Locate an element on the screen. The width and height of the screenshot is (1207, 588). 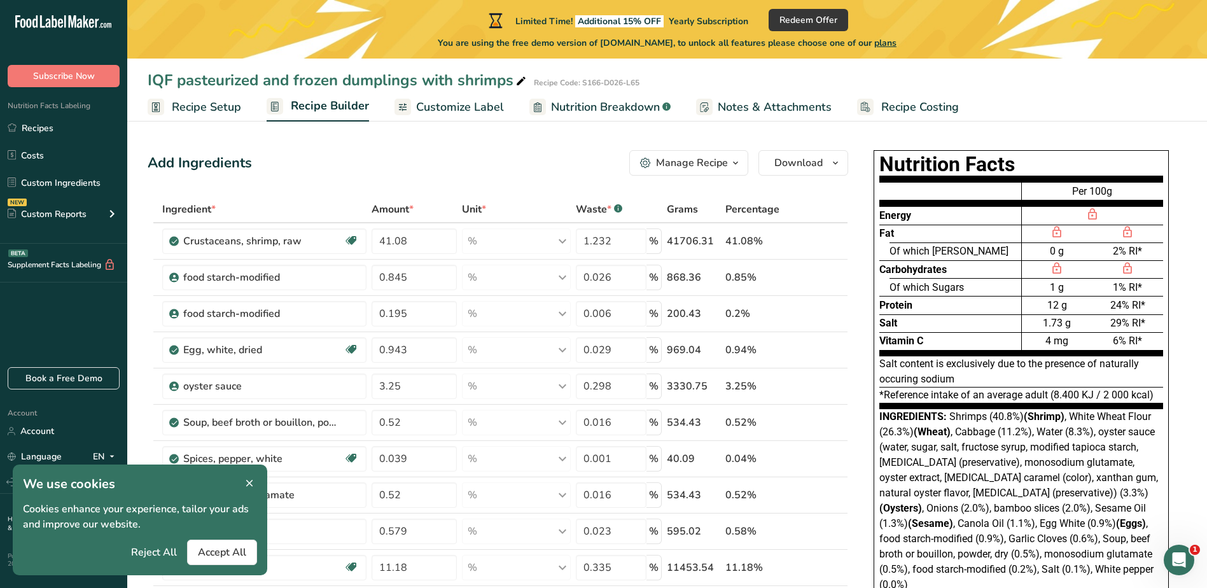
h1: Nutrition Facts is located at coordinates (1022, 164).